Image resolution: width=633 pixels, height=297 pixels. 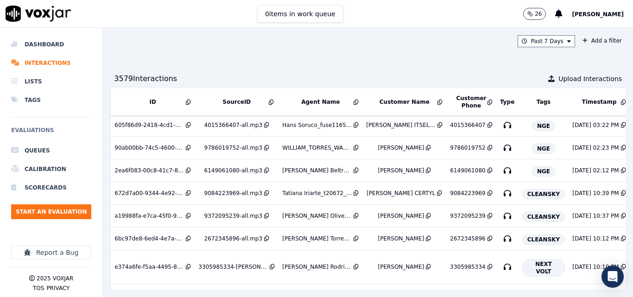 What do you see at coordinates (51, 82) in the screenshot?
I see `a: Lists` at bounding box center [51, 82].